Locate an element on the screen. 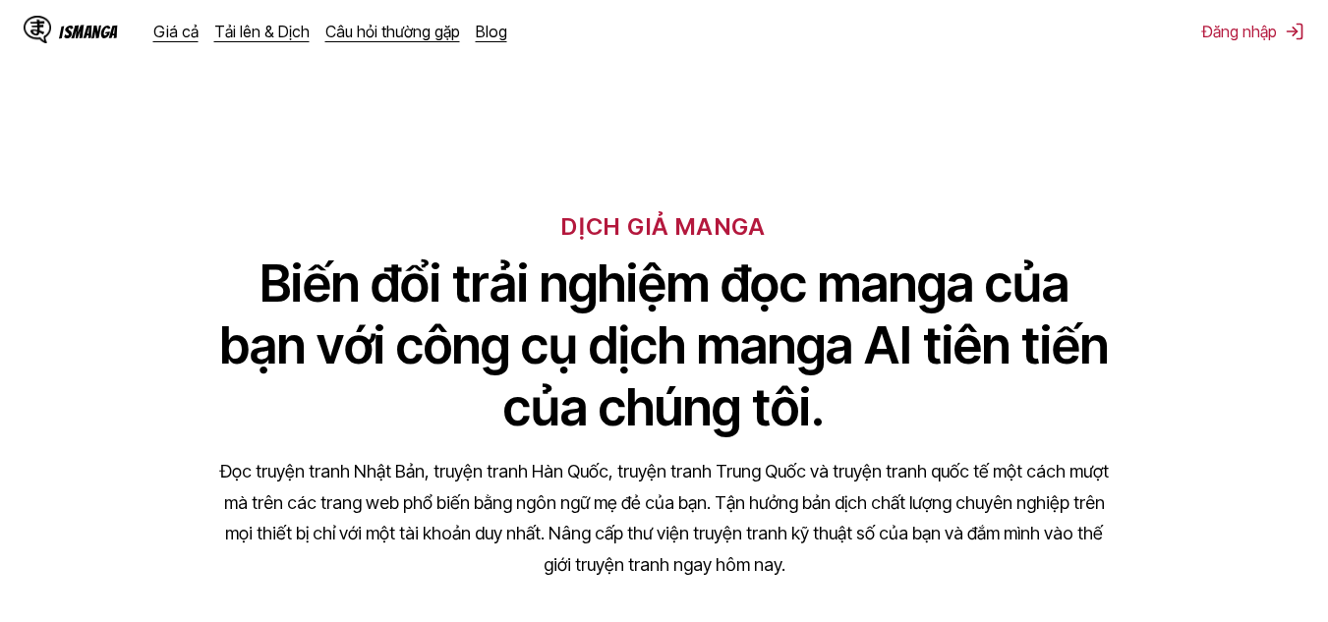  a: Blog is located at coordinates (492, 31).